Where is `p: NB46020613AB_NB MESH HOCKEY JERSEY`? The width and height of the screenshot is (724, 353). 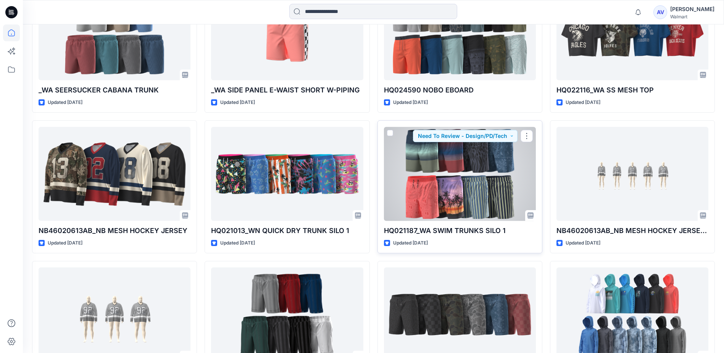 p: NB46020613AB_NB MESH HOCKEY JERSEY is located at coordinates (115, 231).